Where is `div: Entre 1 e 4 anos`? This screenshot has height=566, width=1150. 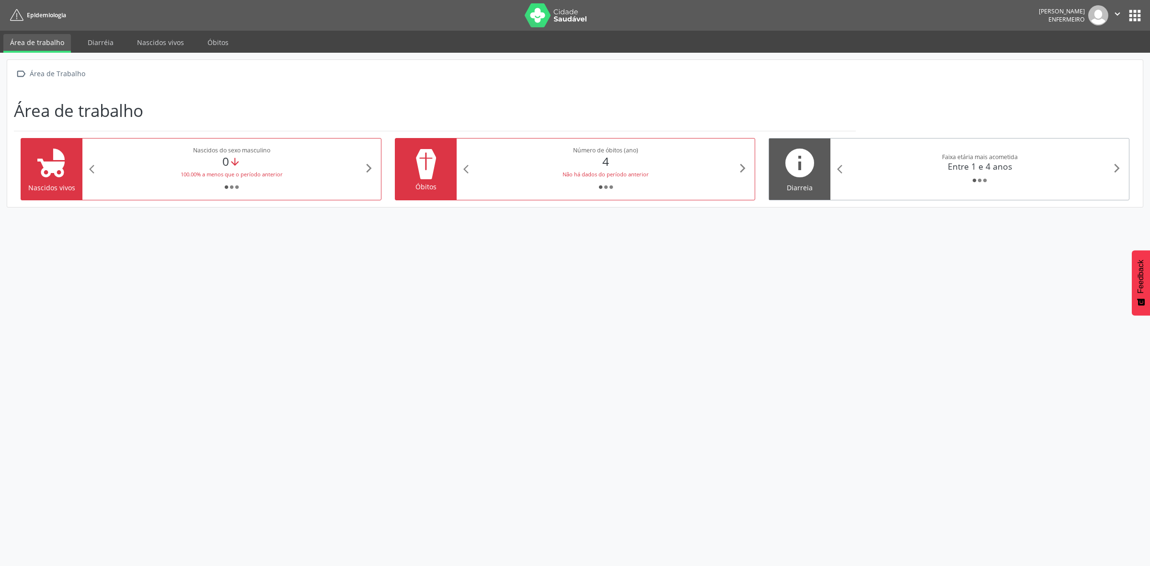 div: Entre 1 e 4 anos is located at coordinates (979, 166).